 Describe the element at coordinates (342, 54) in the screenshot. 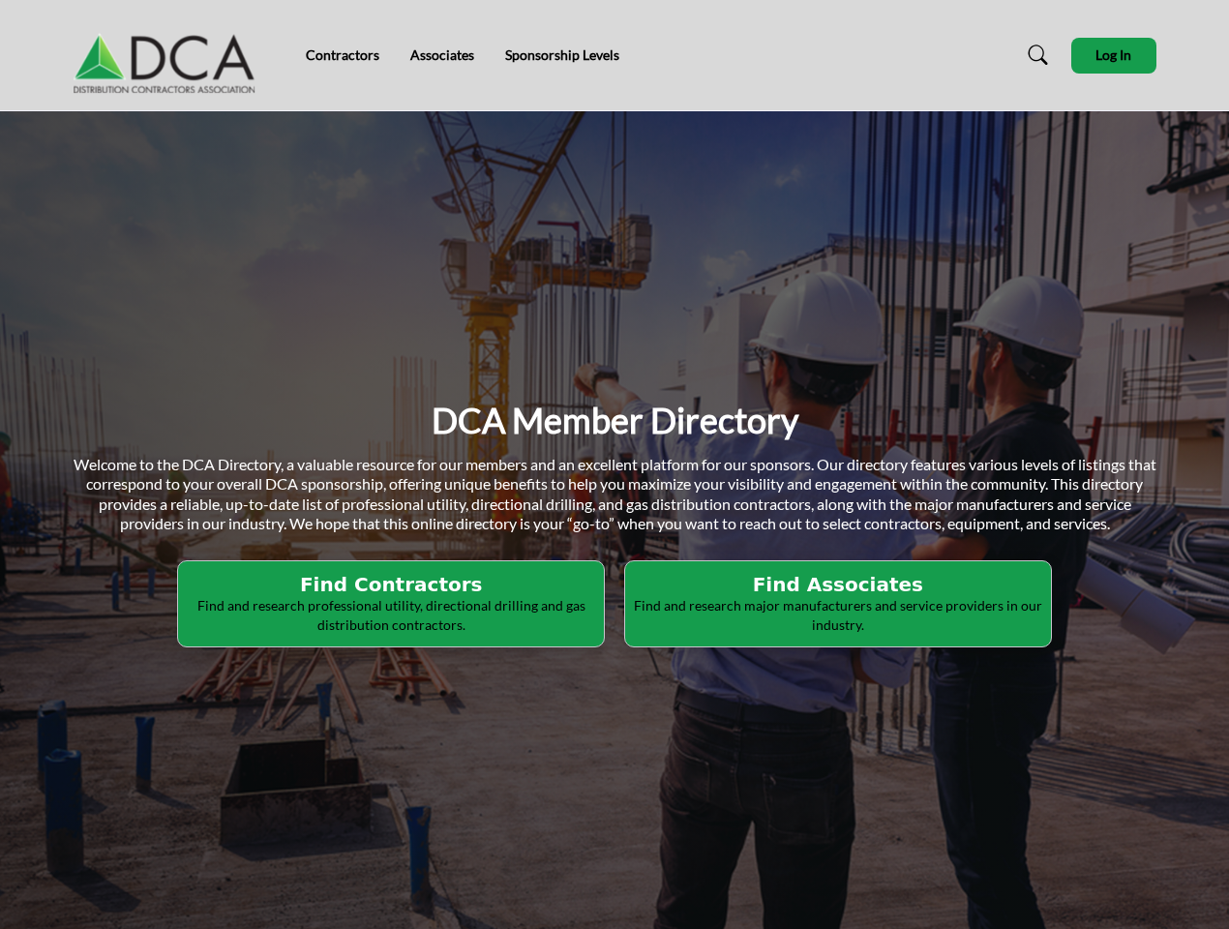

I see `a: Contractors` at that location.